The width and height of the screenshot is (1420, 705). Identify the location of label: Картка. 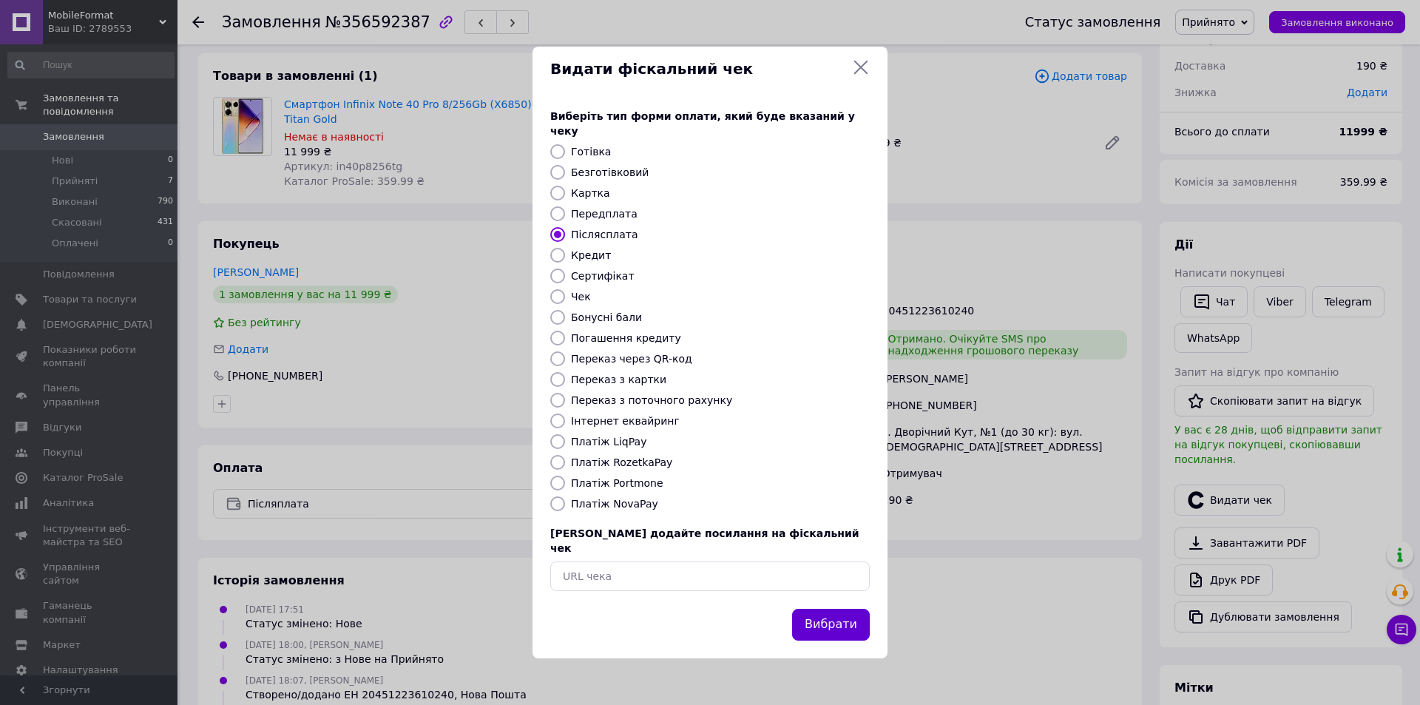
(590, 193).